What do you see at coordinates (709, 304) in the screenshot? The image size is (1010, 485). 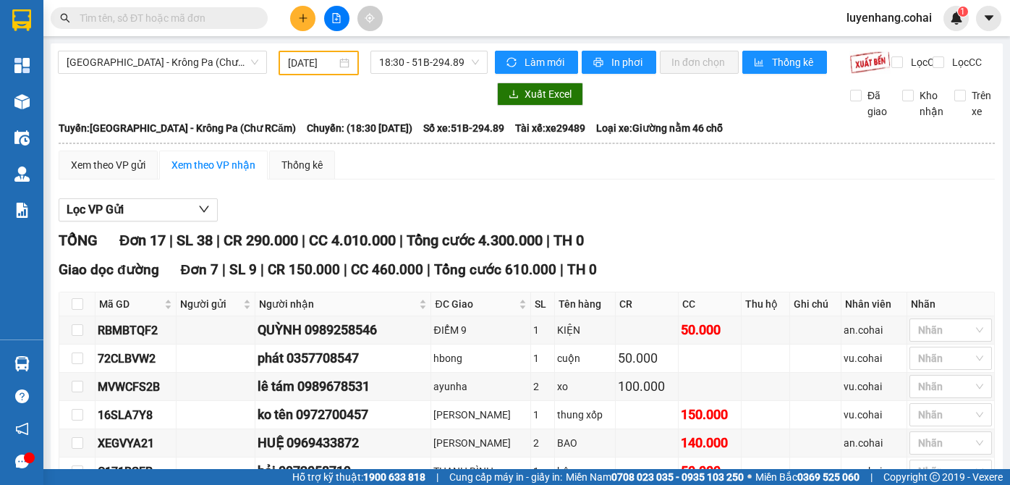 I see `th: CC` at bounding box center [709, 304].